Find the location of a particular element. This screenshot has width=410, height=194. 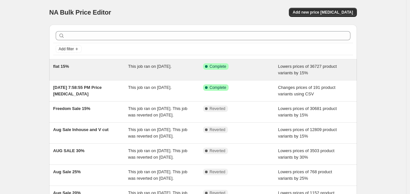

span: Lowers prices of 30681 product variants by 15% is located at coordinates (307, 111).